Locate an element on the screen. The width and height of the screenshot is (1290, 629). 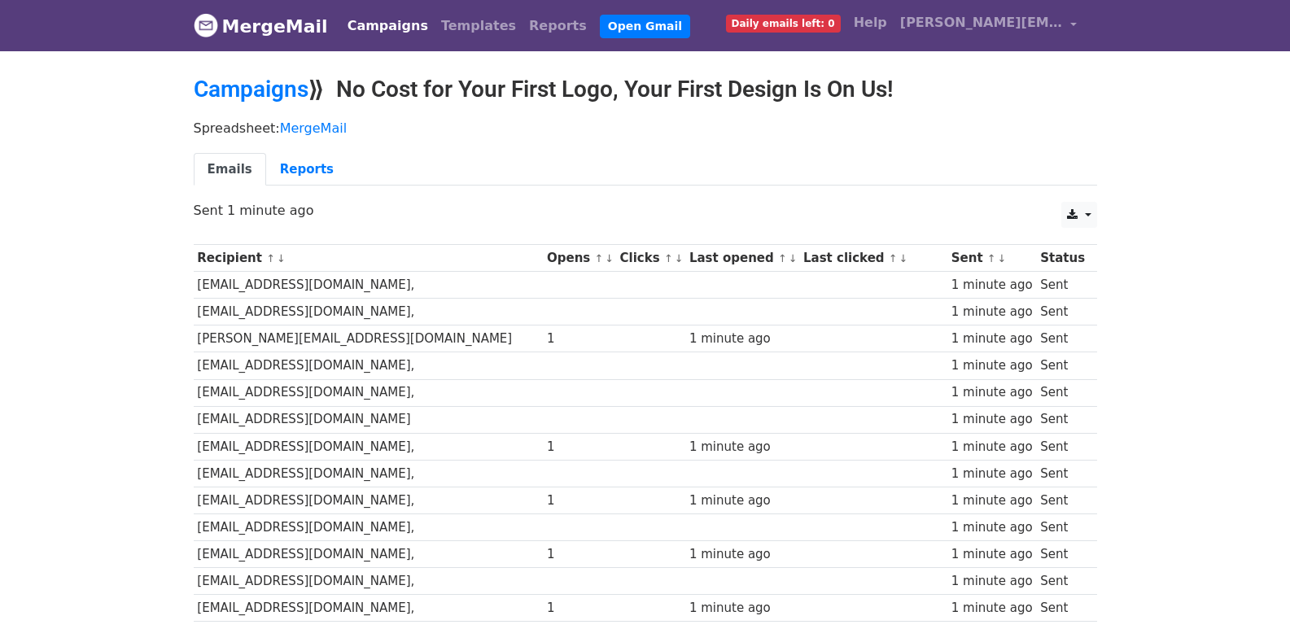
a: Templates is located at coordinates (479, 26).